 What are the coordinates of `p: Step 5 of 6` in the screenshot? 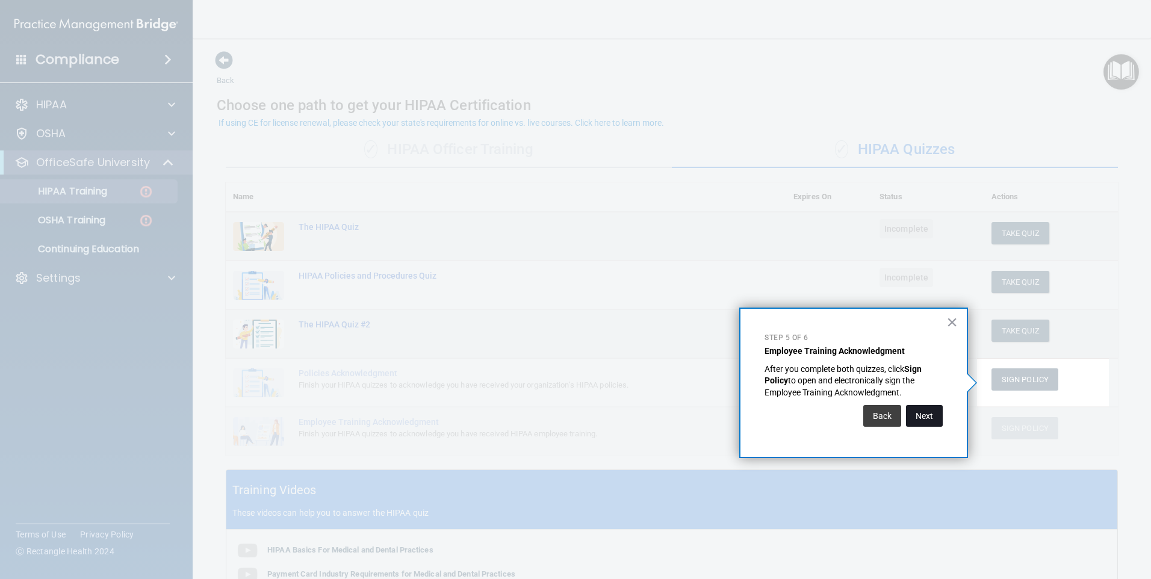 It's located at (854, 338).